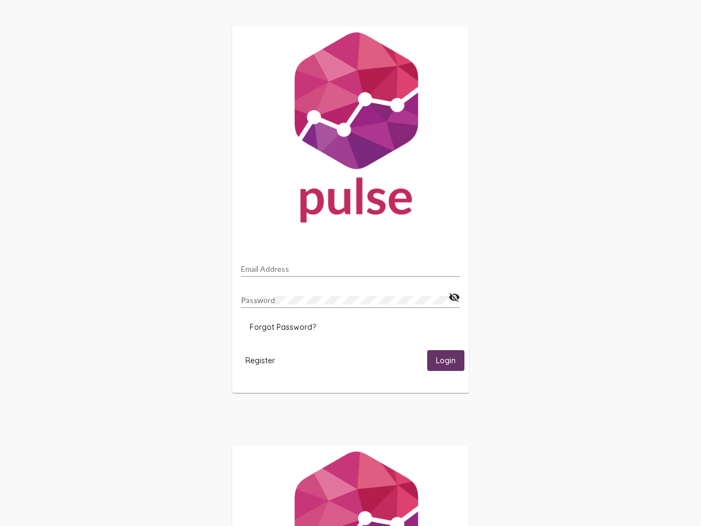 Image resolution: width=701 pixels, height=526 pixels. Describe the element at coordinates (446, 360) in the screenshot. I see `button: Login` at that location.